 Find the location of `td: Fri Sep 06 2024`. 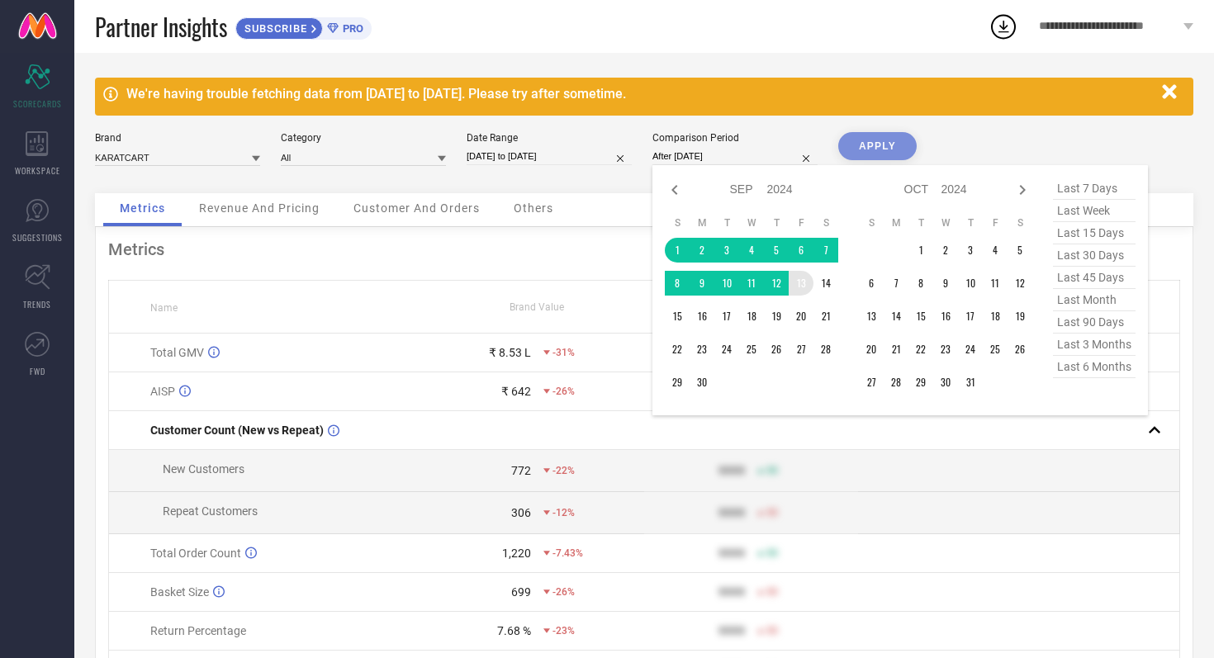

td: Fri Sep 06 2024 is located at coordinates (801, 250).